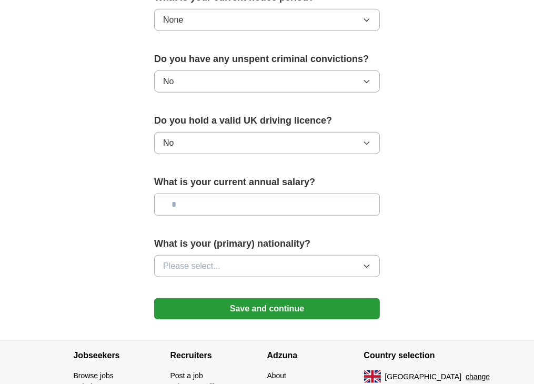  What do you see at coordinates (267, 20) in the screenshot?
I see `button: None` at bounding box center [267, 20].